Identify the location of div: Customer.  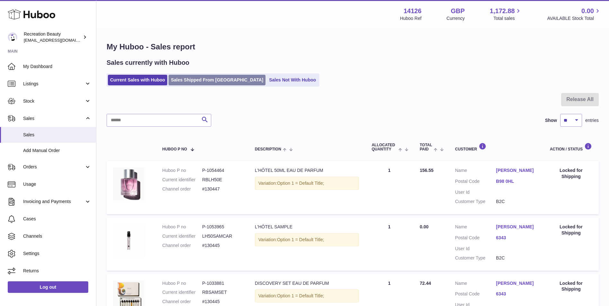
(496, 147).